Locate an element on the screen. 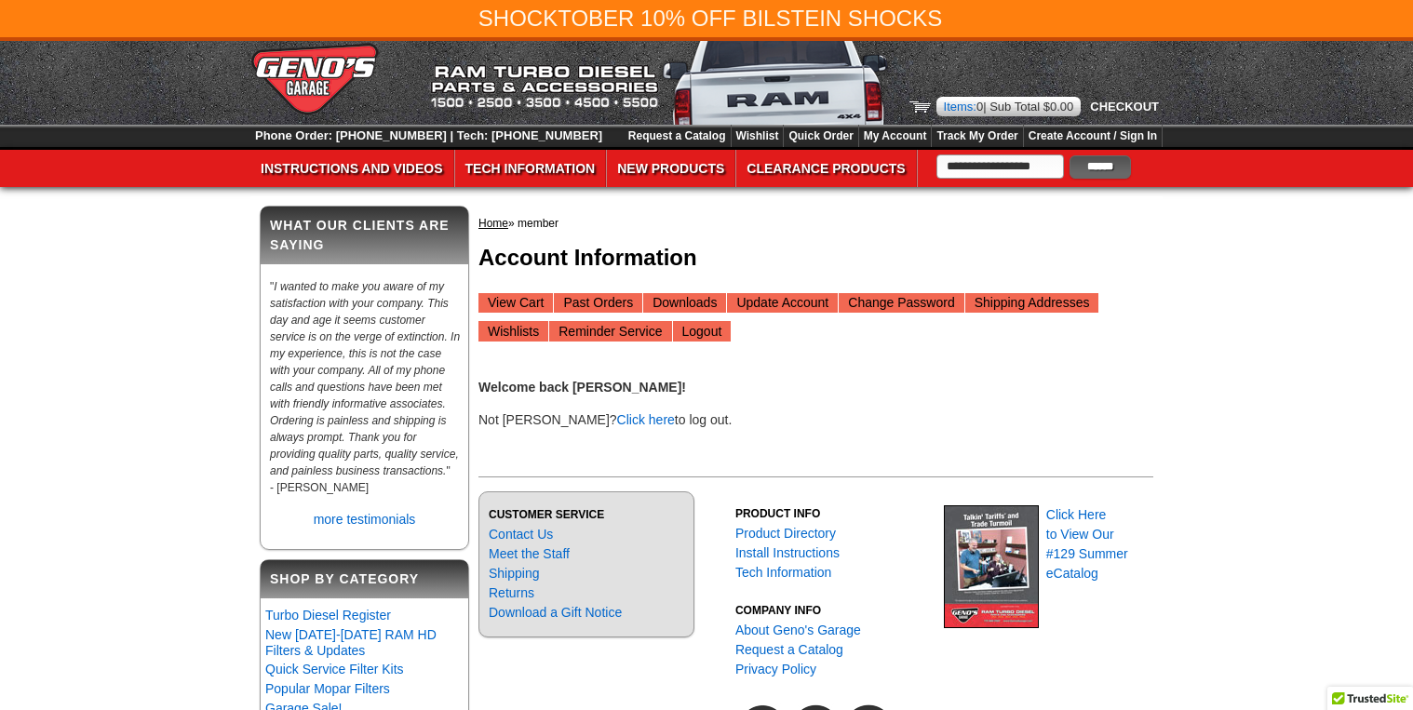  span: Shocktober is located at coordinates (557, 18).